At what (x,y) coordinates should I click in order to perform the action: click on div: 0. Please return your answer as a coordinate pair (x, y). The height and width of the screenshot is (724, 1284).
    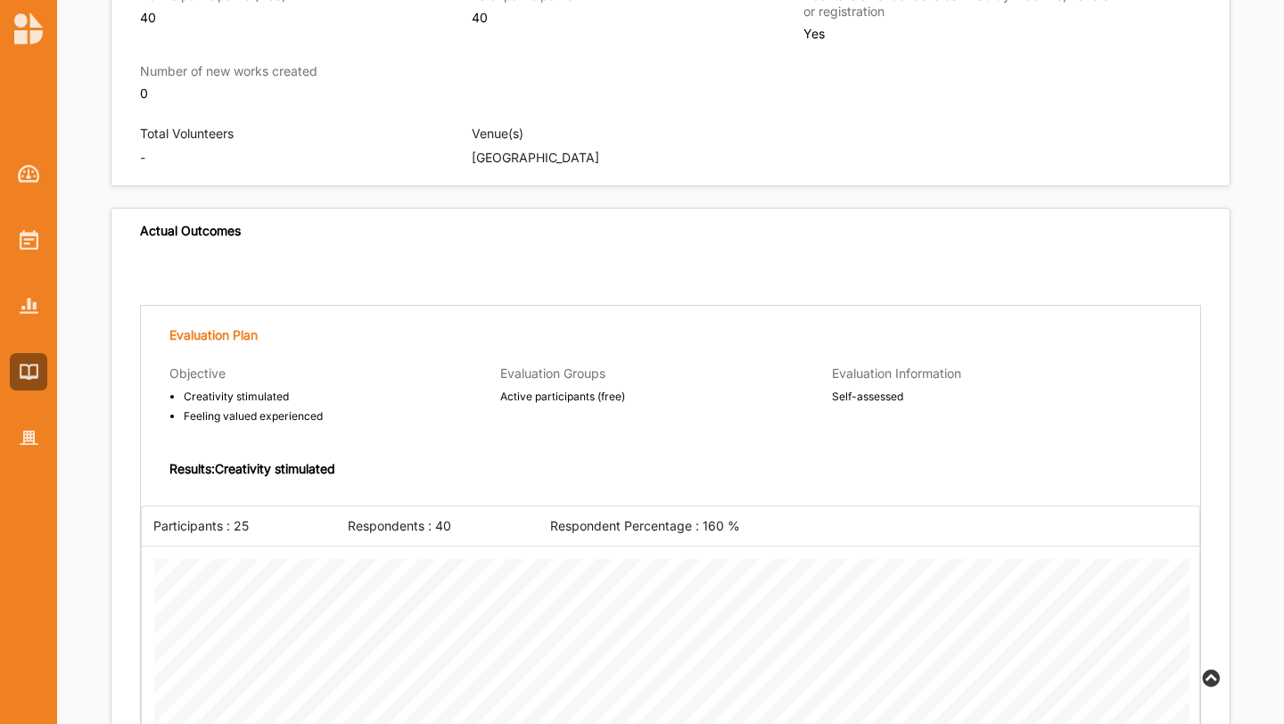
    Looking at the image, I should click on (299, 94).